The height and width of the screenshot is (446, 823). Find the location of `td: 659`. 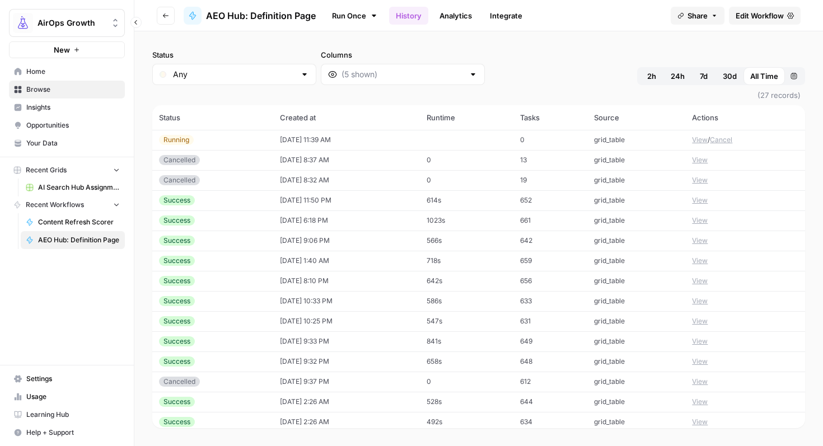

td: 659 is located at coordinates (550, 261).